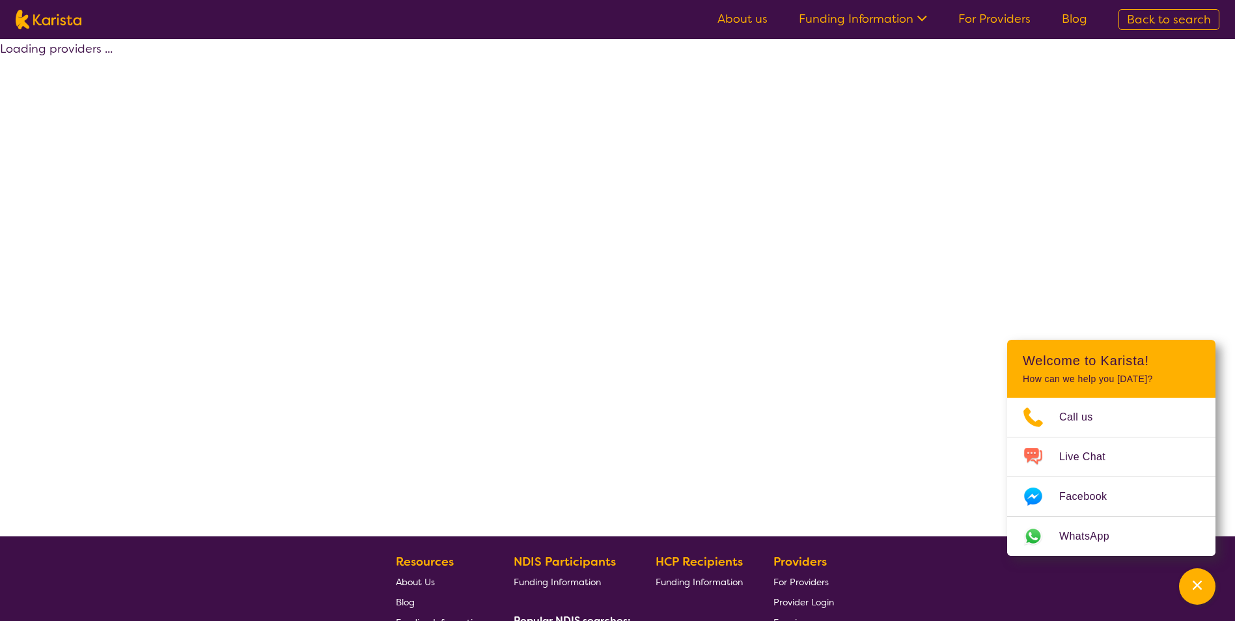  I want to click on h2: Welcome to Karista!, so click(1111, 361).